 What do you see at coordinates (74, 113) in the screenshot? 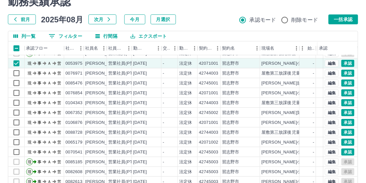
I see `div: 0067352` at bounding box center [74, 113].